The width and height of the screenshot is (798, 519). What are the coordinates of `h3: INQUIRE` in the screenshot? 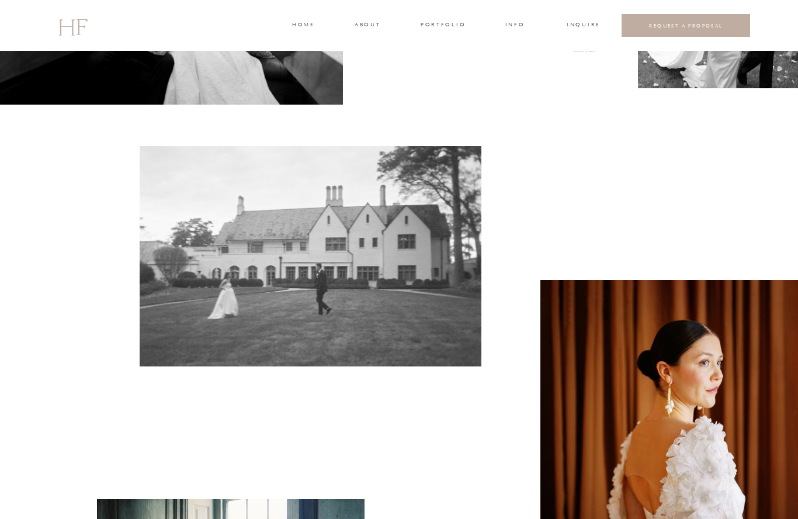 It's located at (583, 26).